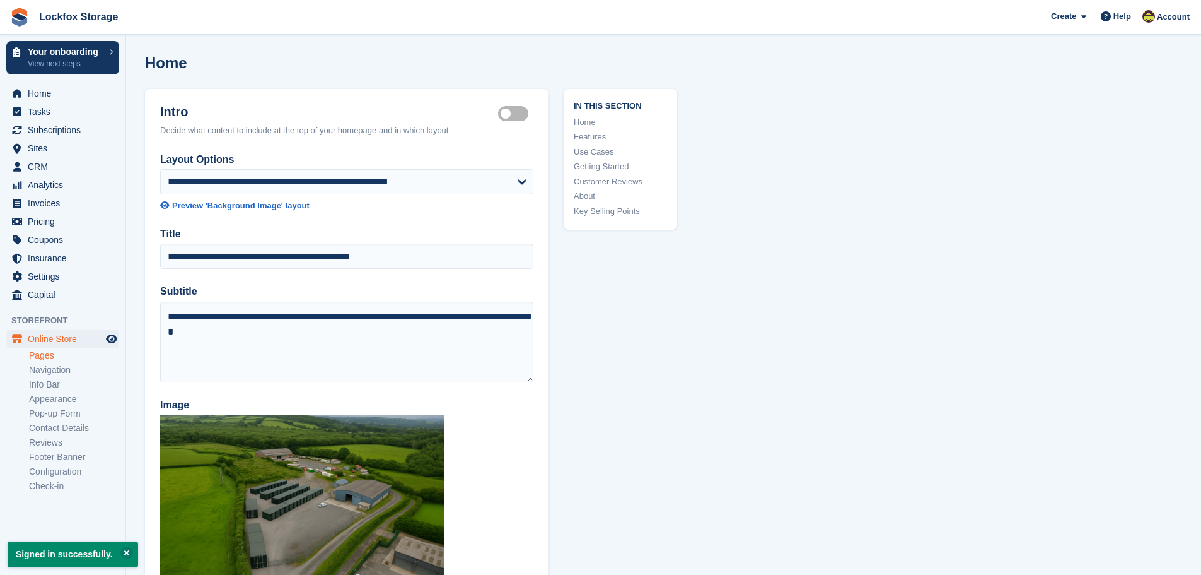  What do you see at coordinates (66, 258) in the screenshot?
I see `span: Insurance` at bounding box center [66, 258].